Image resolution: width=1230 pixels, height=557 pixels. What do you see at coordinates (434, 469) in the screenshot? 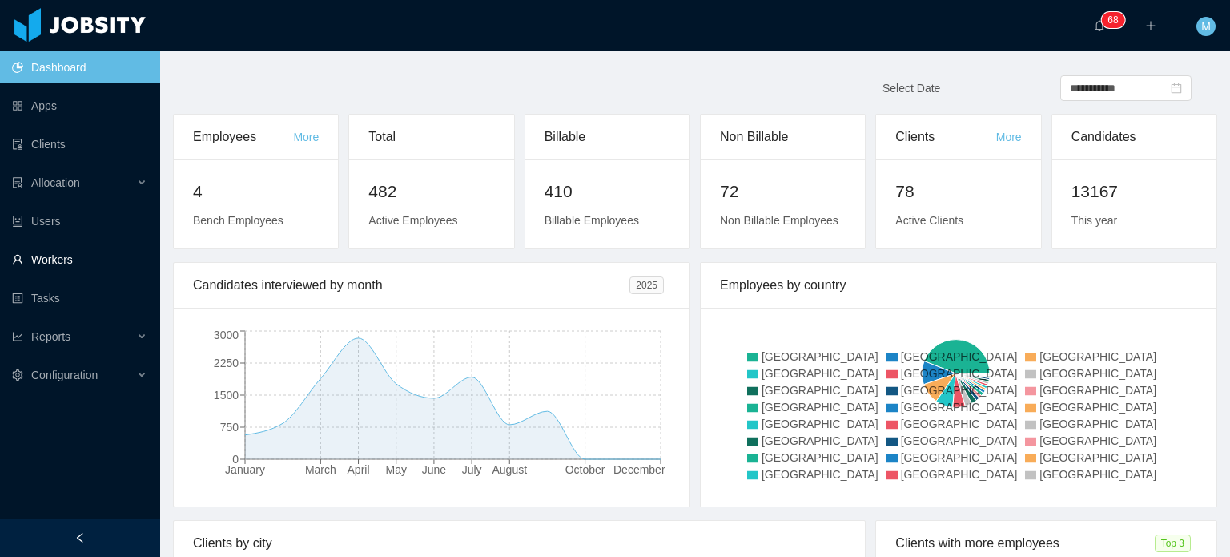
I see `tspan: June` at bounding box center [434, 469].